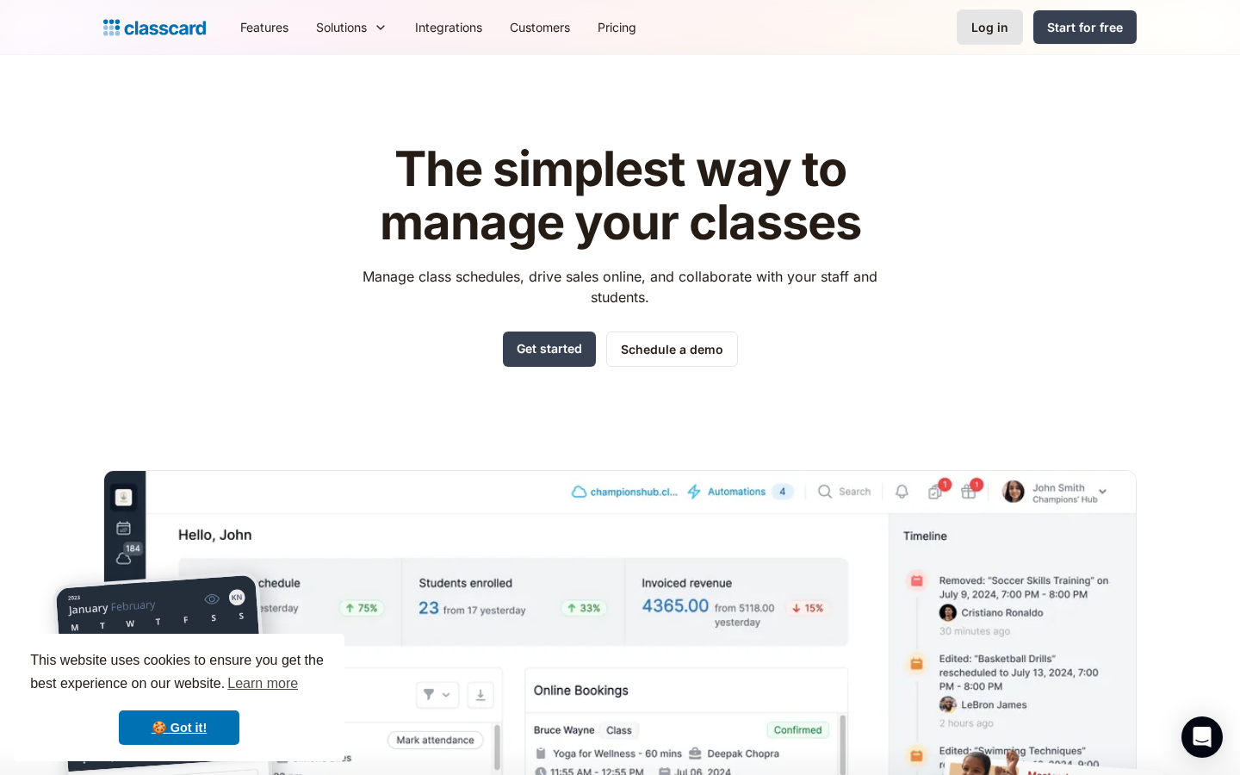 This screenshot has height=775, width=1240. I want to click on a: Start for free, so click(1085, 27).